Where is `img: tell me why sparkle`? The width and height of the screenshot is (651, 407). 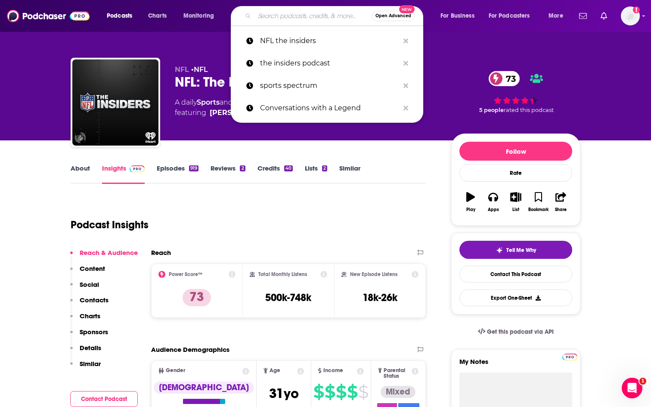 img: tell me why sparkle is located at coordinates (499, 250).